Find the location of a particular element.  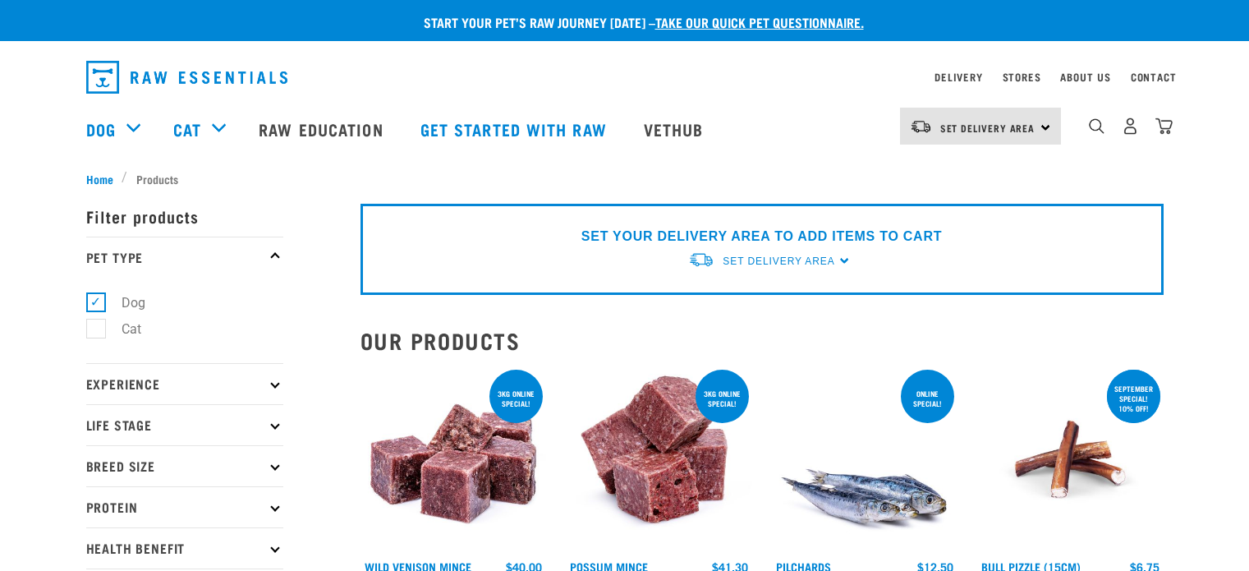

img: Bull Pizzle is located at coordinates (1070, 459).